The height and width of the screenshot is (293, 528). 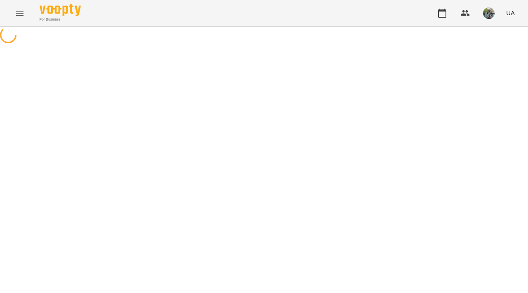 What do you see at coordinates (510, 13) in the screenshot?
I see `span: UA` at bounding box center [510, 13].